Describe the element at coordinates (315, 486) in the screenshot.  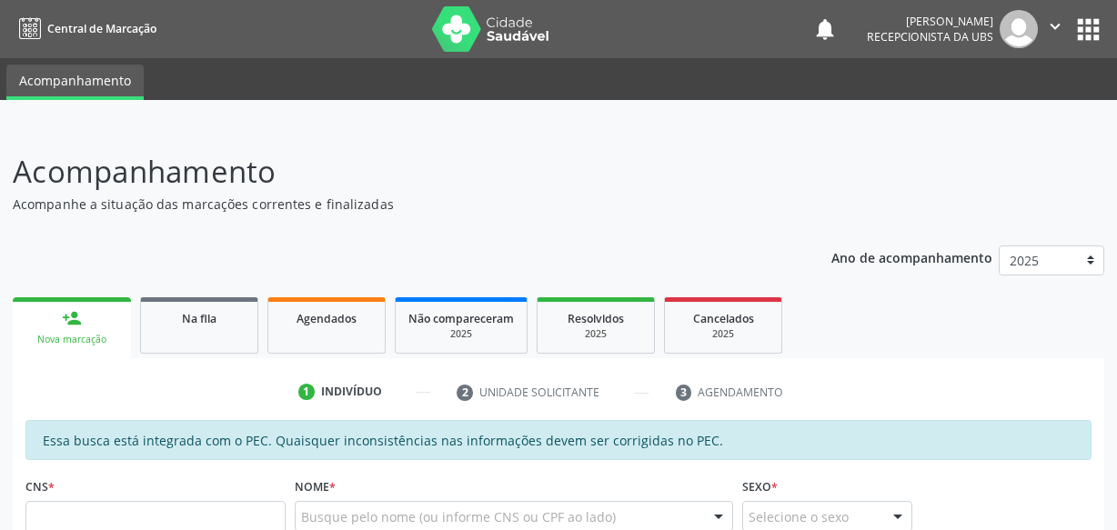
I see `label: Nome` at that location.